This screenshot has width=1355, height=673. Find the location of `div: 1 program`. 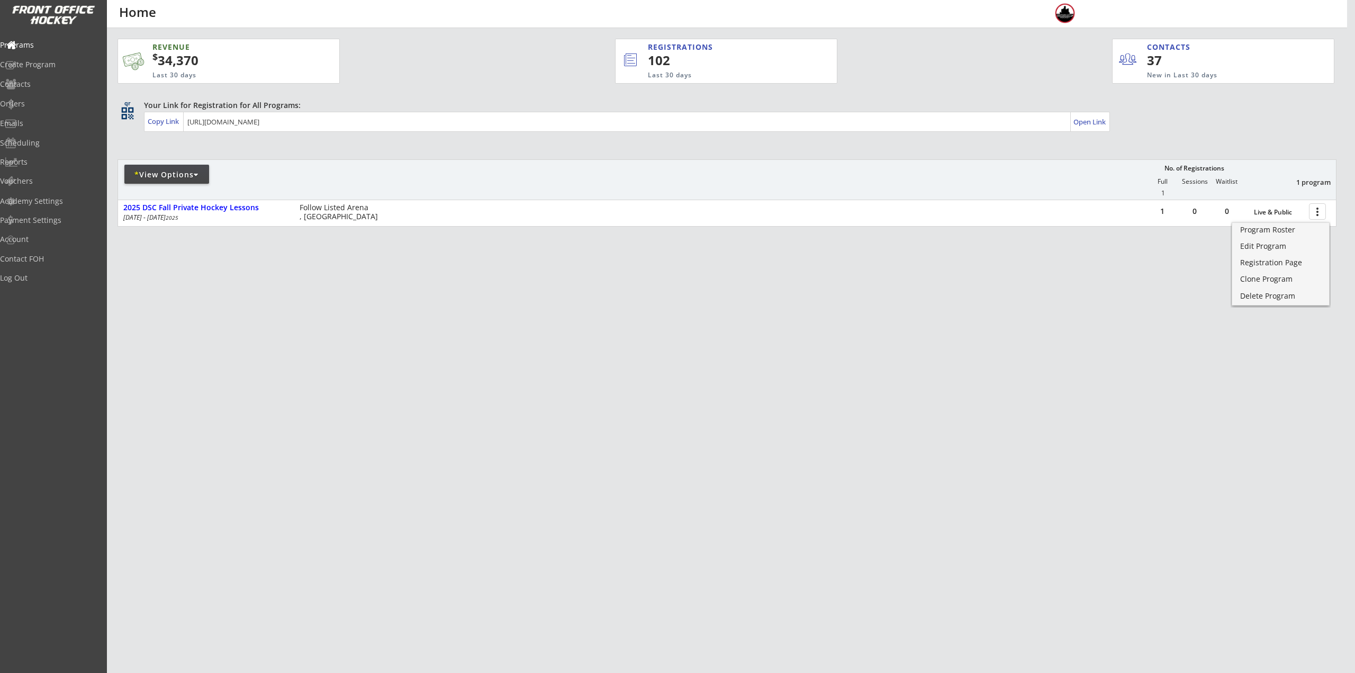

div: 1 program is located at coordinates (1303, 182).